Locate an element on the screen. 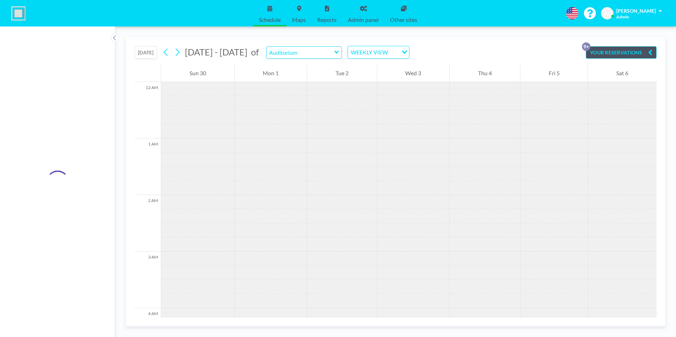 The width and height of the screenshot is (676, 337). span: Schedule is located at coordinates (270, 20).